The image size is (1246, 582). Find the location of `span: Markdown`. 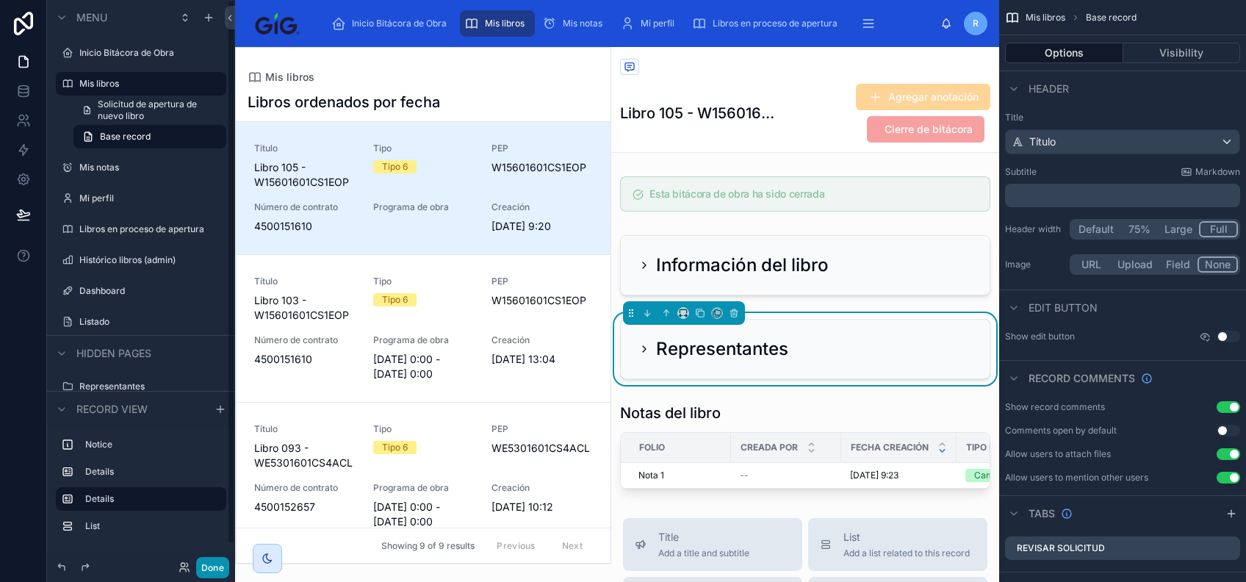

span: Markdown is located at coordinates (1217, 172).